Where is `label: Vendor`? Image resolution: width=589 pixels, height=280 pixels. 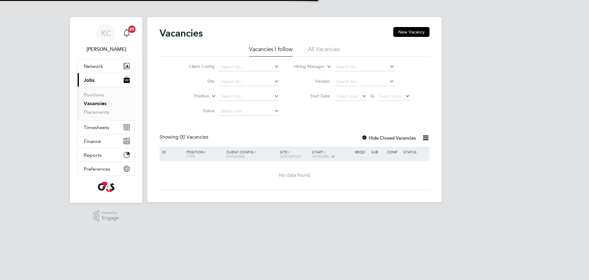
label: Vendor is located at coordinates (312, 81).